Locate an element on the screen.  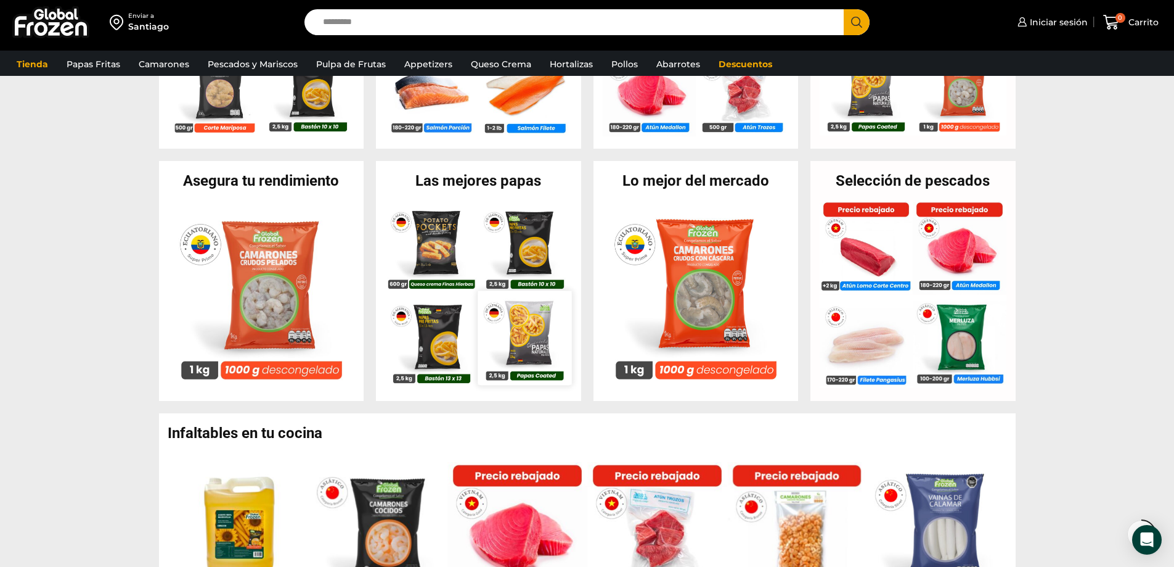
h2: Asegura tu rendimiento is located at coordinates (261, 181).